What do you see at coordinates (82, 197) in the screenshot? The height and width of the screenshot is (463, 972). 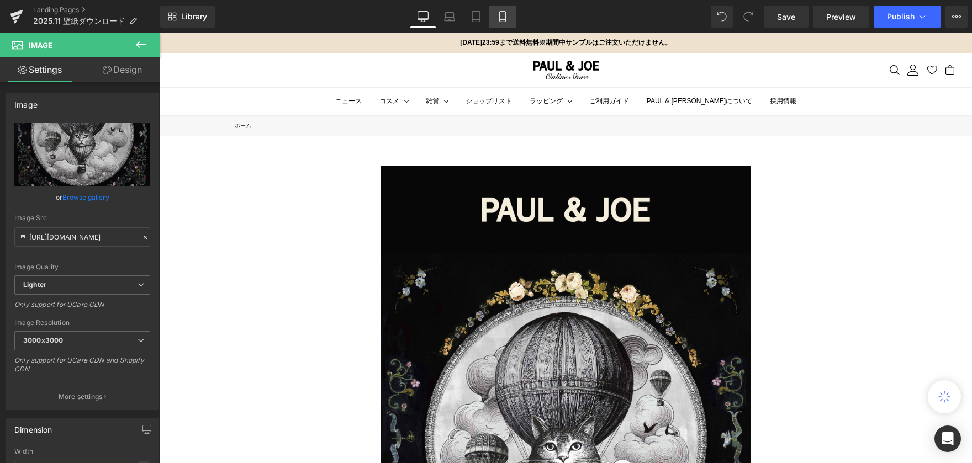 I see `div: or` at bounding box center [82, 197].